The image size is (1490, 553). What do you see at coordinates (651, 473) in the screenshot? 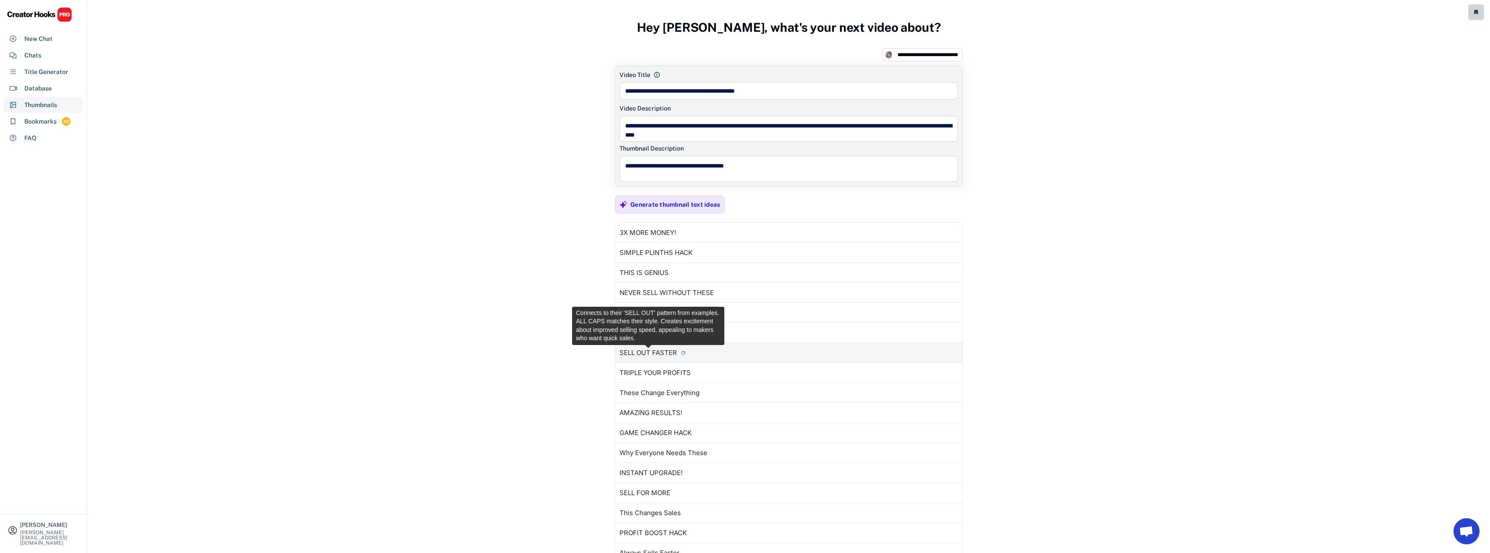
I see `div: INSTANT UPGRADE!` at bounding box center [651, 473].